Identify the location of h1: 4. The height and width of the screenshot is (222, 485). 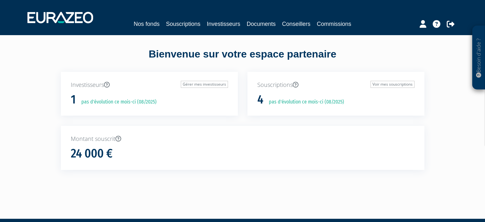
(260, 100).